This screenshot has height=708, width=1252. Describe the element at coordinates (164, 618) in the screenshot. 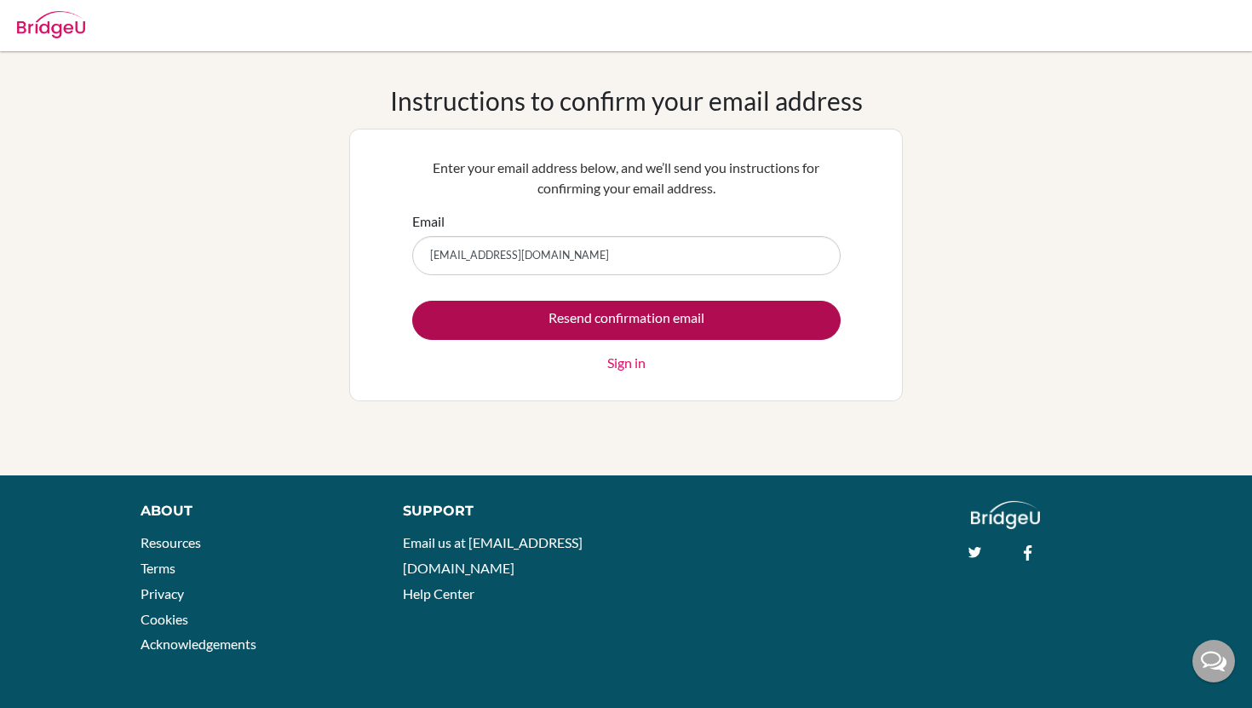

I see `a: Cookies` at that location.